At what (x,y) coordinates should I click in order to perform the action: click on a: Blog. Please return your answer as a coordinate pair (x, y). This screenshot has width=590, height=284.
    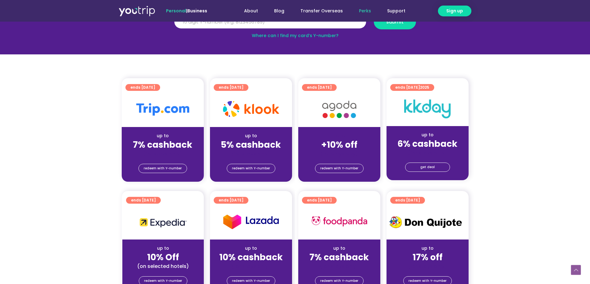
    Looking at the image, I should click on (279, 11).